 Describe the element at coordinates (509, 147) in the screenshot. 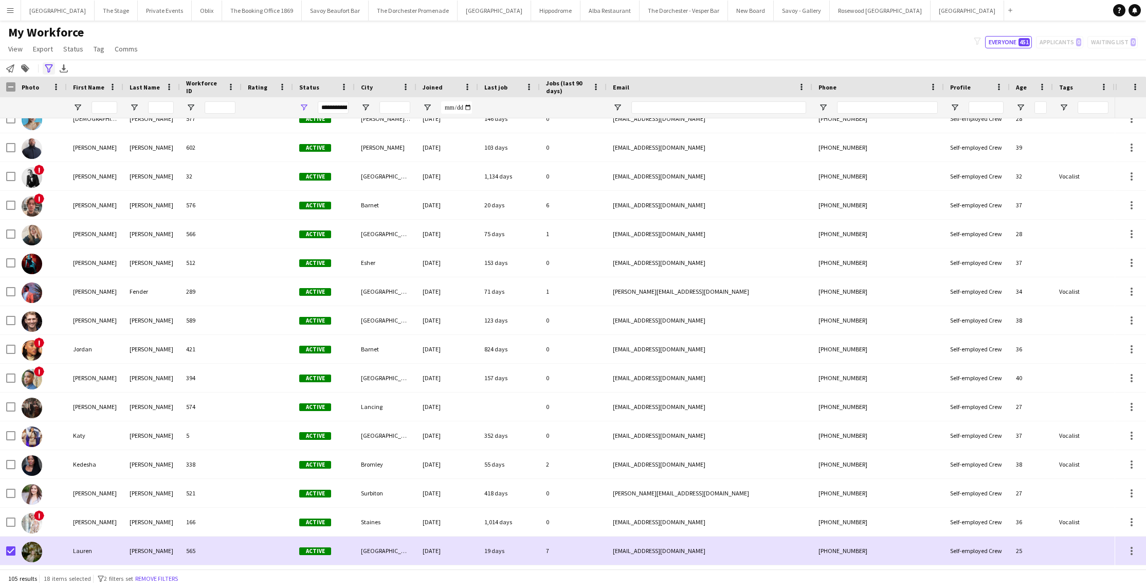

I see `div: 103 days` at that location.